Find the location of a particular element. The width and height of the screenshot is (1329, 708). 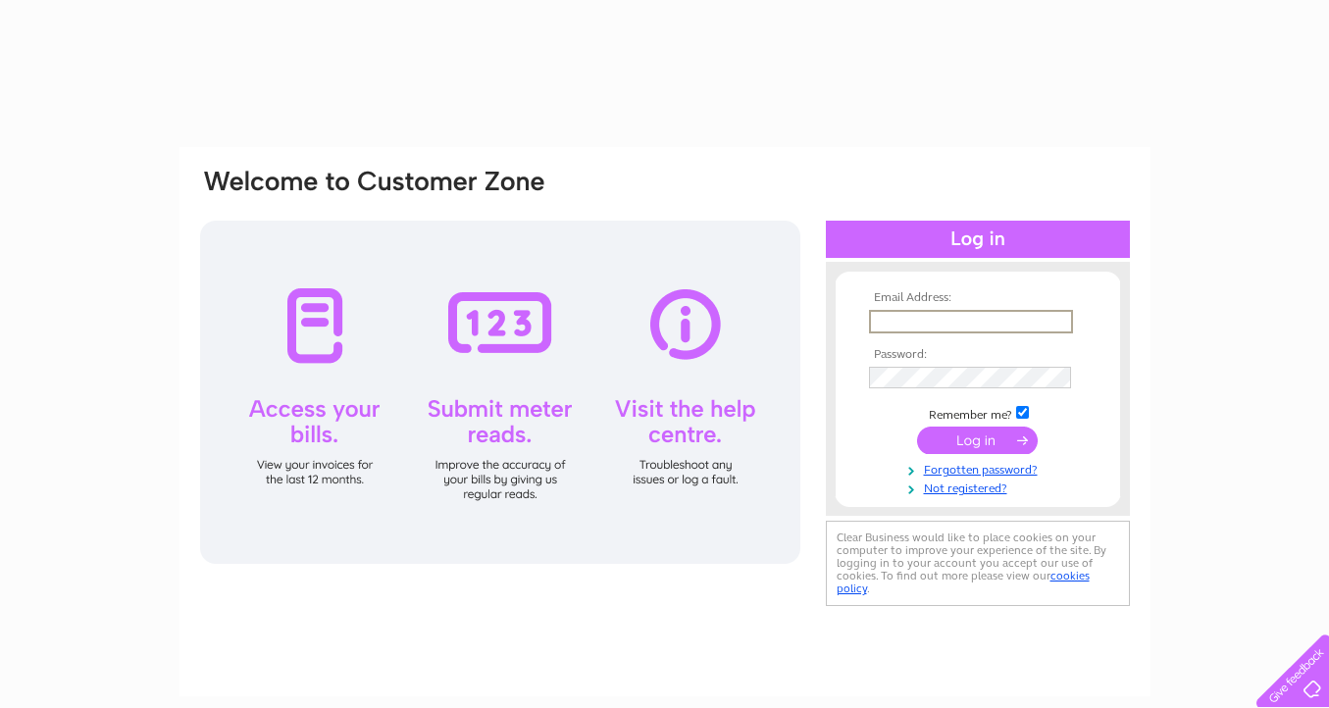

div: Clear Business would like to place cookies on your computer to improve your experience of the sit... is located at coordinates (978, 563).